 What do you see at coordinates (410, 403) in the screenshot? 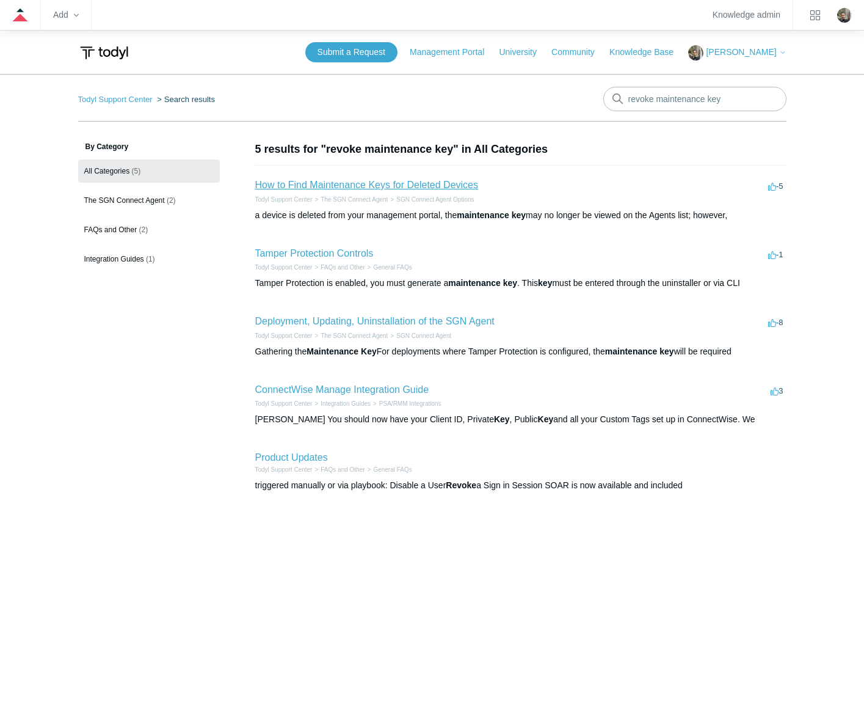
I see `a: PSA/RMM Integrations` at bounding box center [410, 403].